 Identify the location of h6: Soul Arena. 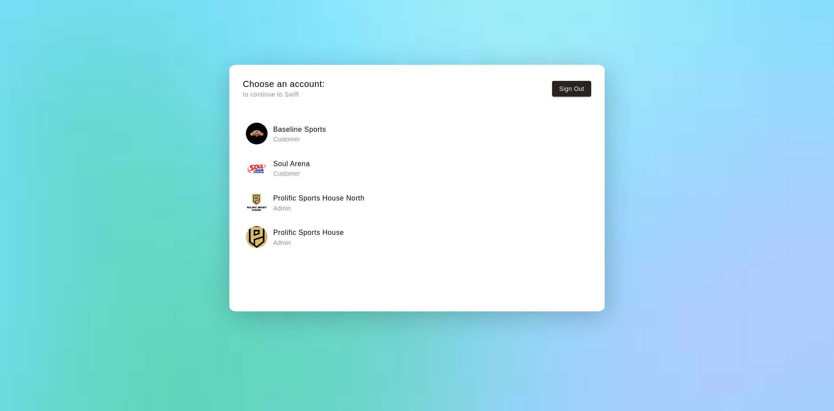
(292, 164).